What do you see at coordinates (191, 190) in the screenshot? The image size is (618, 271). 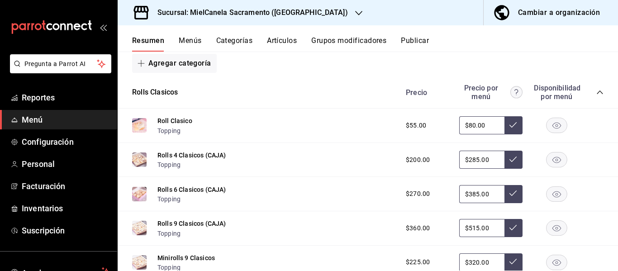 I see `button: Rolls 6 Clasicos (CAJA)` at bounding box center [191, 190].